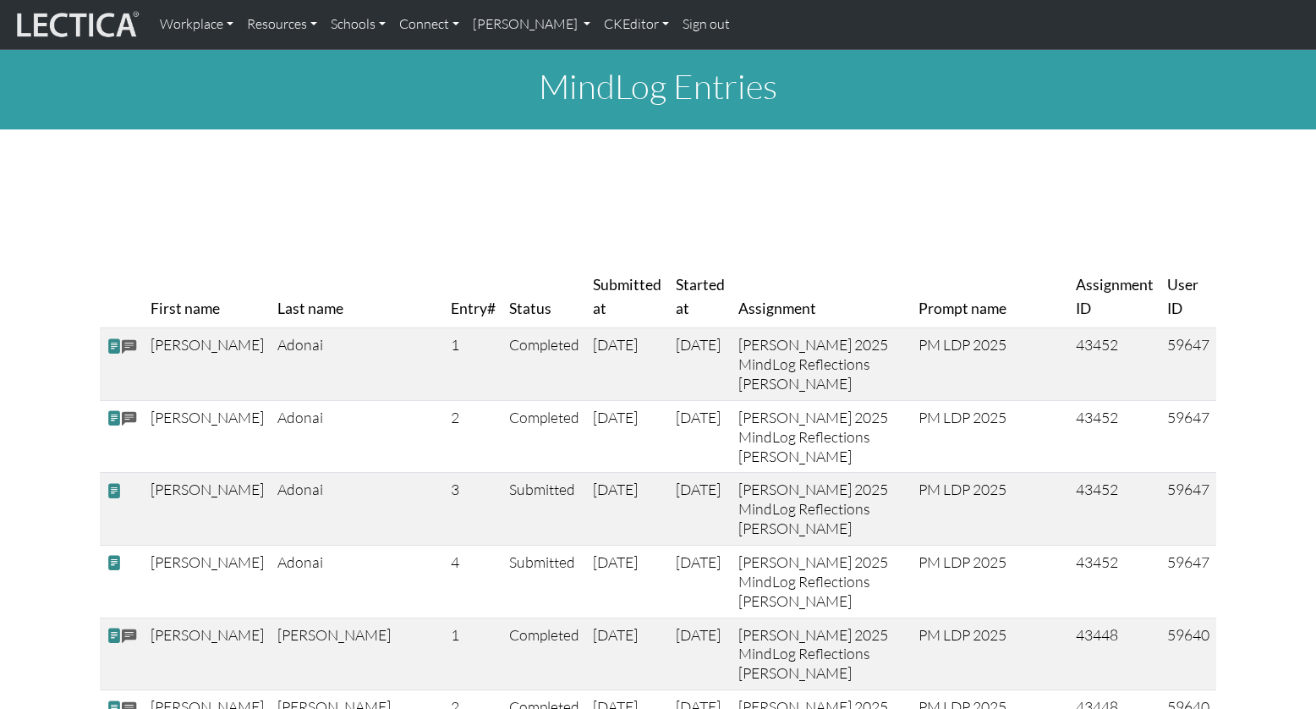  I want to click on a: CKEditor, so click(636, 25).